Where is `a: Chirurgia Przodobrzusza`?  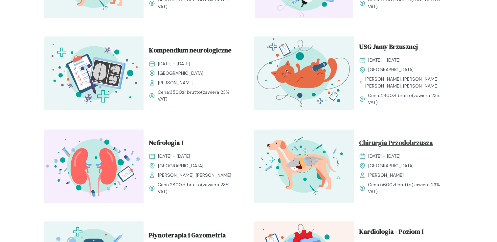
a: Chirurgia Przodobrzusza is located at coordinates (403, 144).